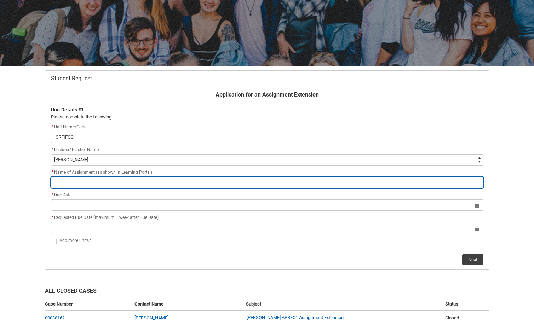 The width and height of the screenshot is (534, 325). Describe the element at coordinates (473, 260) in the screenshot. I see `button: Next` at that location.